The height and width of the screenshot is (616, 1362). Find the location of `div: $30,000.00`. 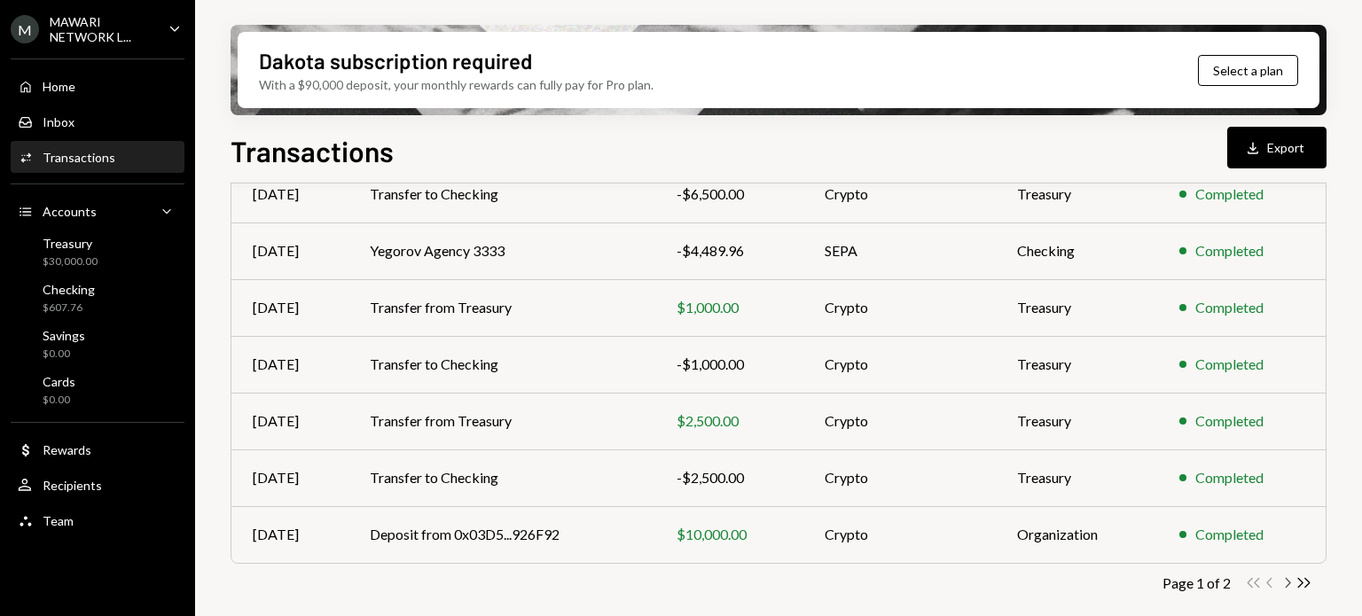

div: $30,000.00 is located at coordinates (70, 262).